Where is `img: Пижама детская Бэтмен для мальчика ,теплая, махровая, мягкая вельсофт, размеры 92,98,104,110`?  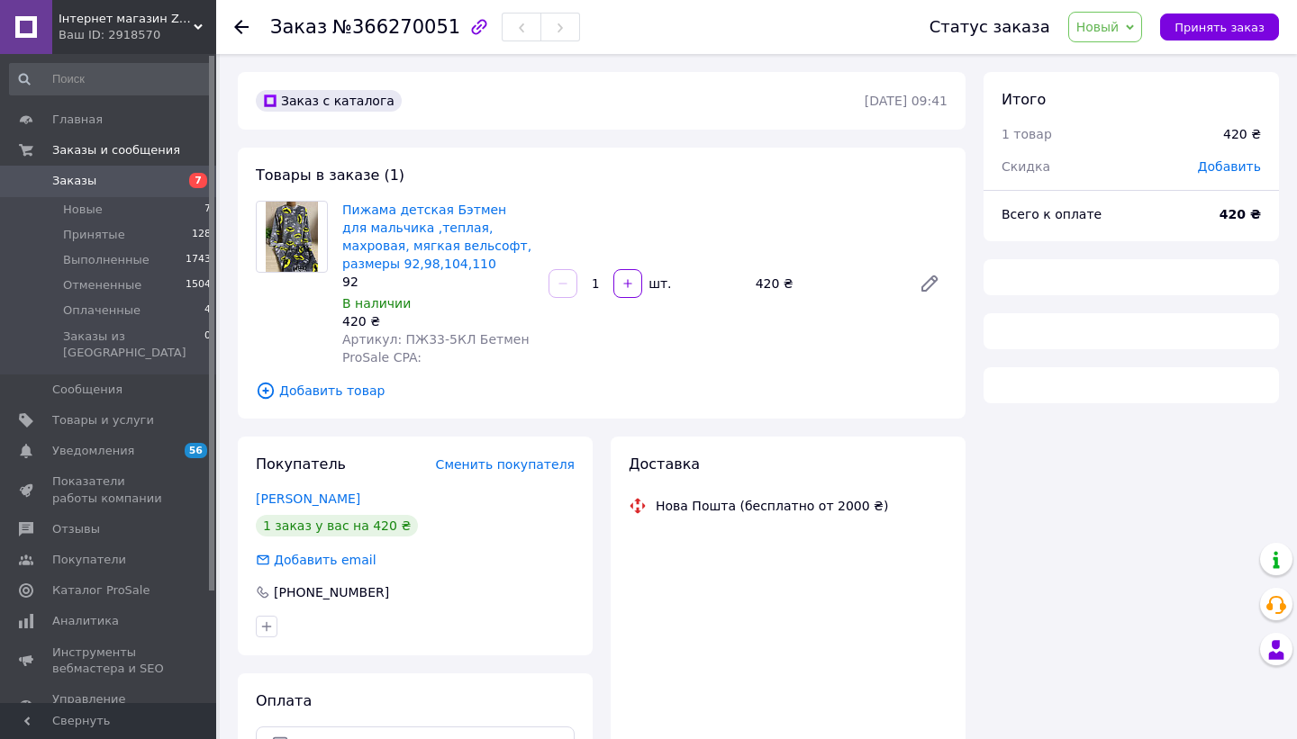 img: Пижама детская Бэтмен для мальчика ,теплая, махровая, мягкая вельсофт, размеры 92,98,104,110 is located at coordinates (292, 237).